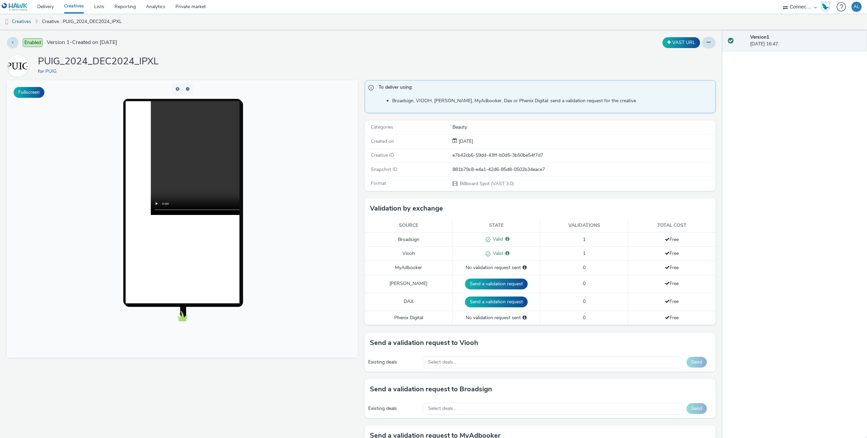 This screenshot has height=438, width=867. Describe the element at coordinates (496, 226) in the screenshot. I see `th: State` at that location.